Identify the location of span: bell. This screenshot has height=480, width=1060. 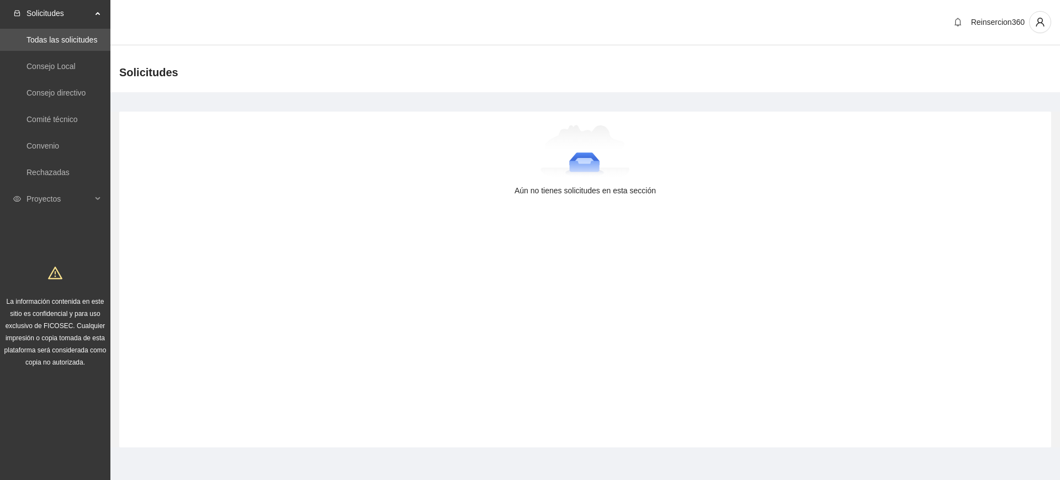
(958, 22).